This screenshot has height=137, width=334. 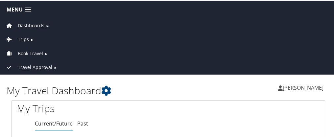 What do you see at coordinates (25, 25) in the screenshot?
I see `a: Dashboards` at bounding box center [25, 25].